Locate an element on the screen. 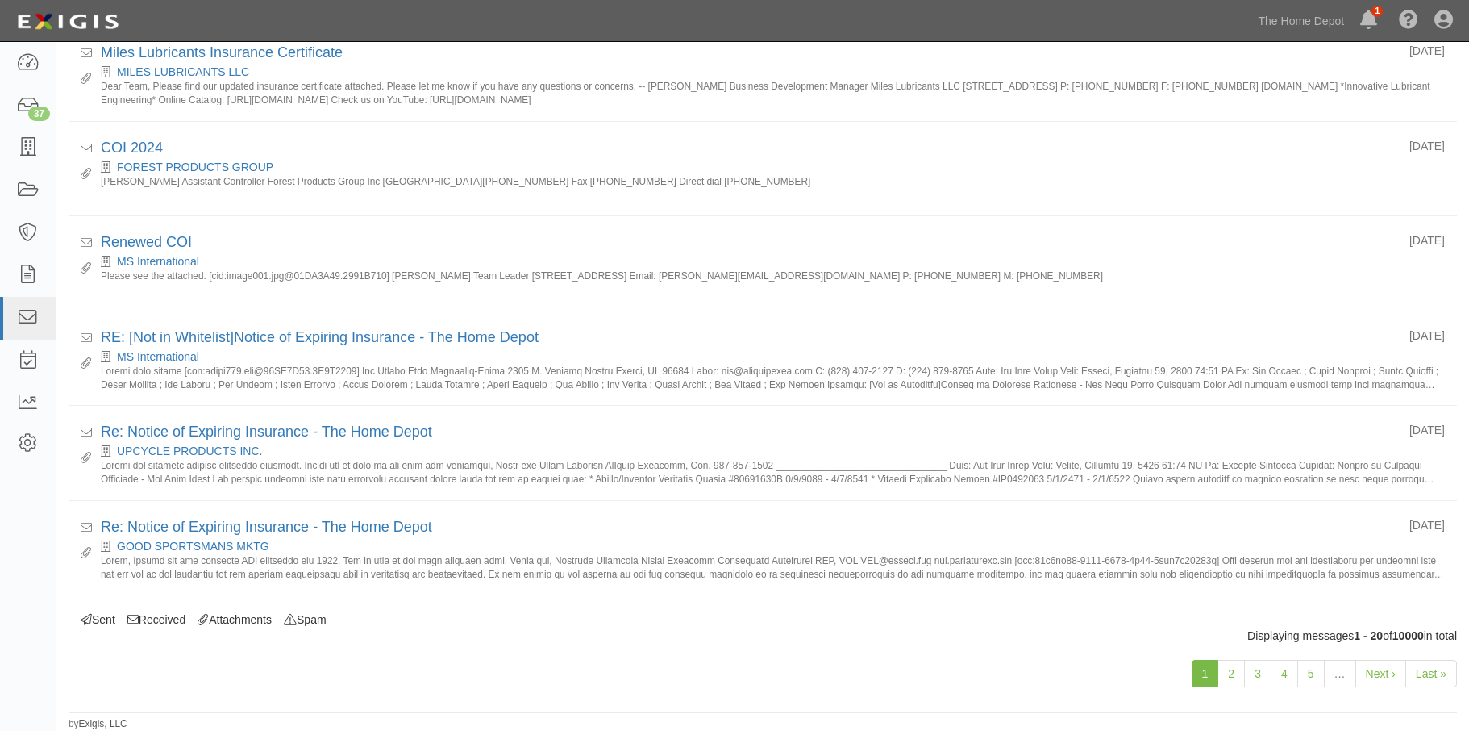  div: 37 is located at coordinates (39, 114).